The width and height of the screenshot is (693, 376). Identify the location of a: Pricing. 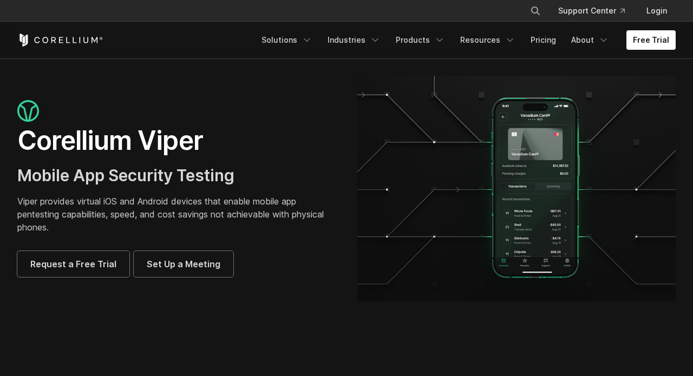
(543, 40).